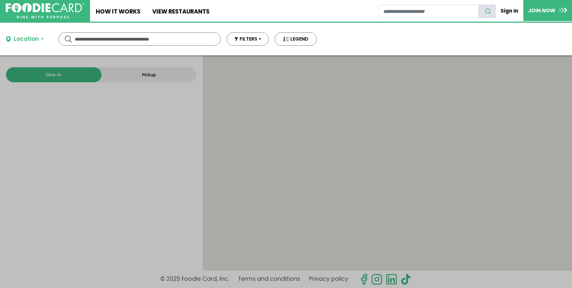 The height and width of the screenshot is (288, 572). Describe the element at coordinates (45, 11) in the screenshot. I see `img: FoodieCard; Eat, Drink, Save, Donate` at that location.